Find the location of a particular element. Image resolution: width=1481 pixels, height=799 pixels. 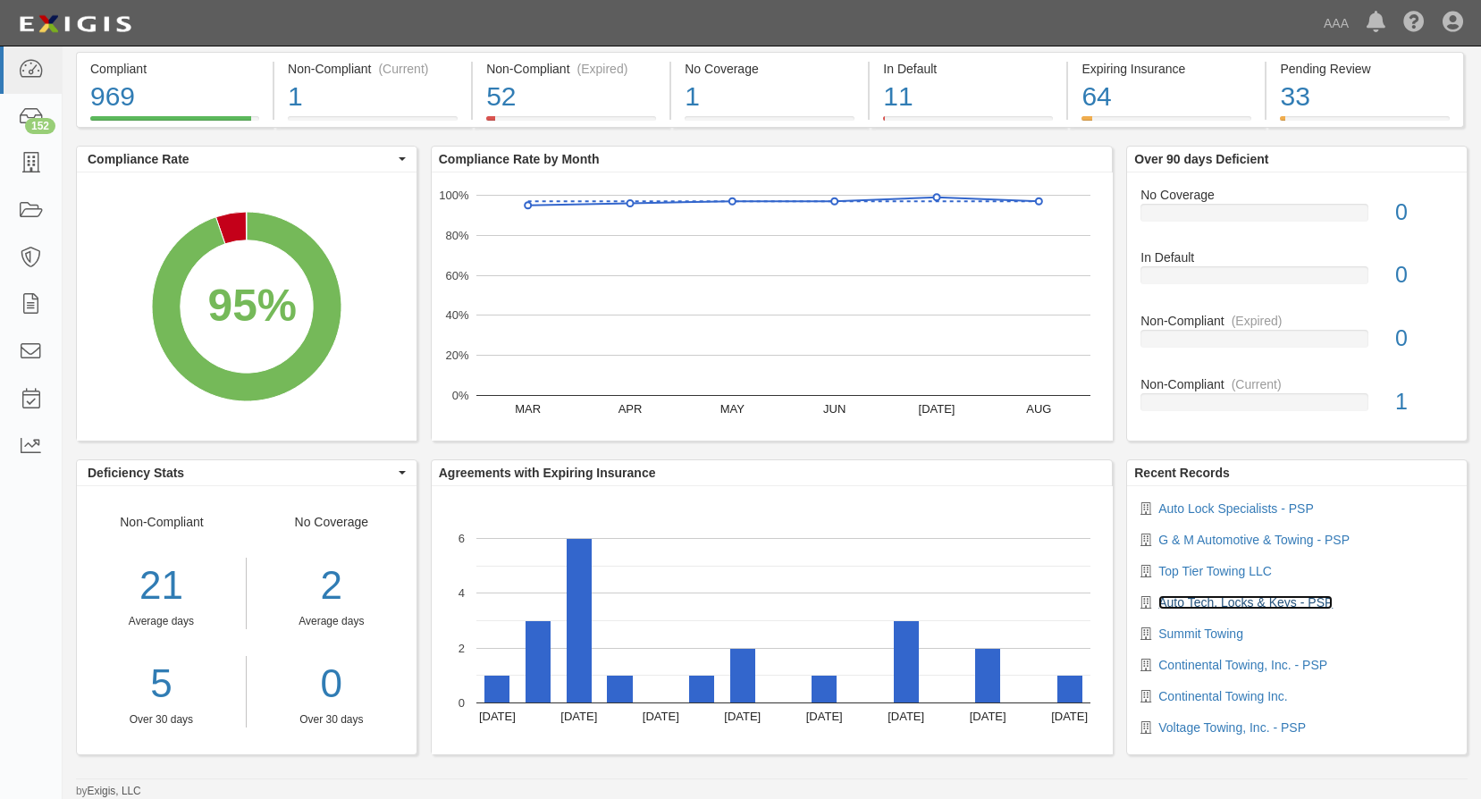

div: 2 is located at coordinates (332, 586).